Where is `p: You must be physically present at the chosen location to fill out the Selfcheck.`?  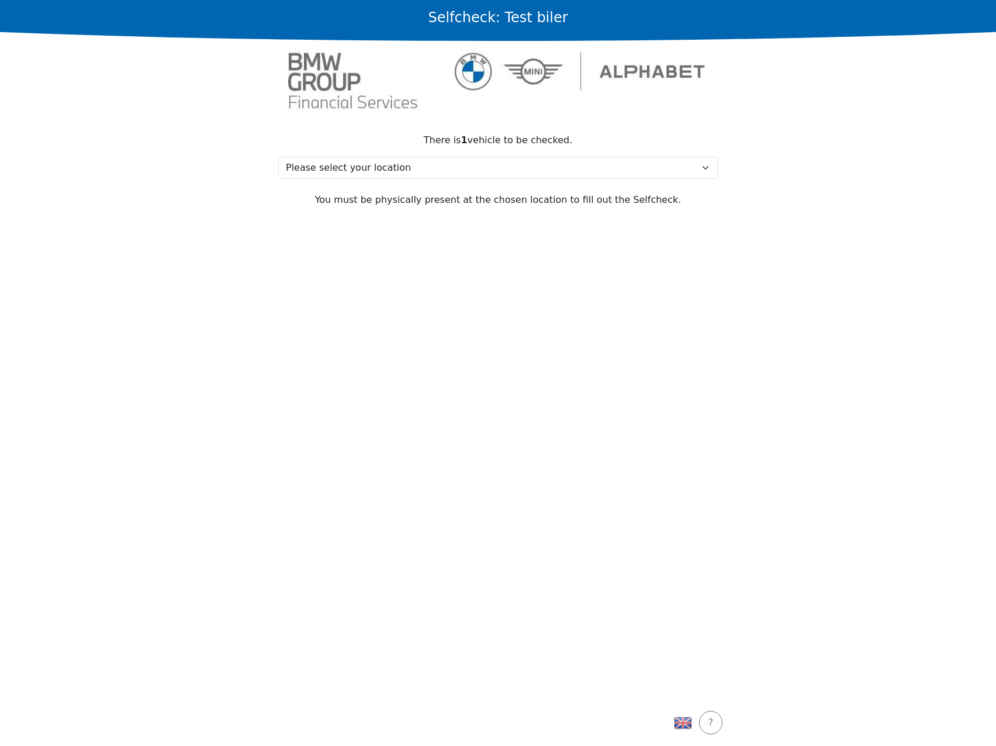
p: You must be physically present at the chosen location to fill out the Selfcheck. is located at coordinates (498, 200).